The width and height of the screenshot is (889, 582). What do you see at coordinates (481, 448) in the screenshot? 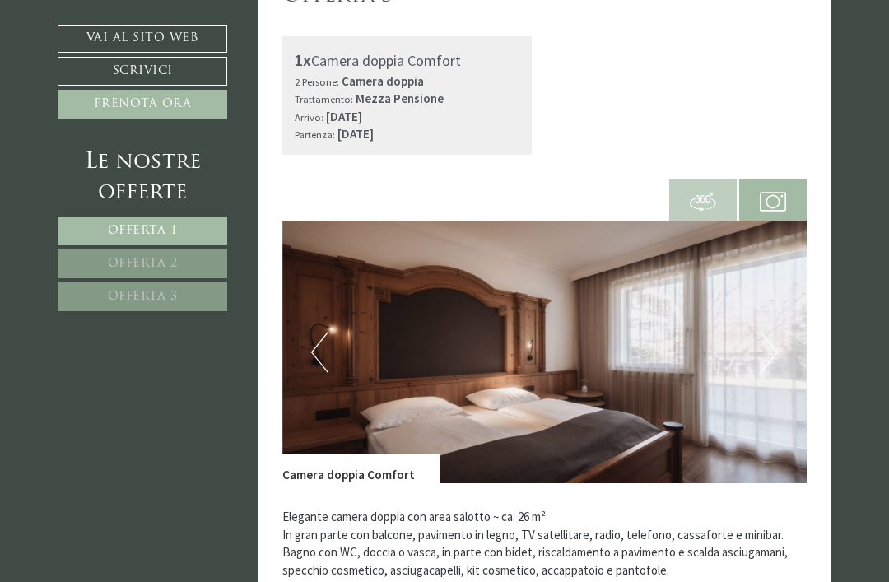
I see `button: Invia` at bounding box center [481, 448].